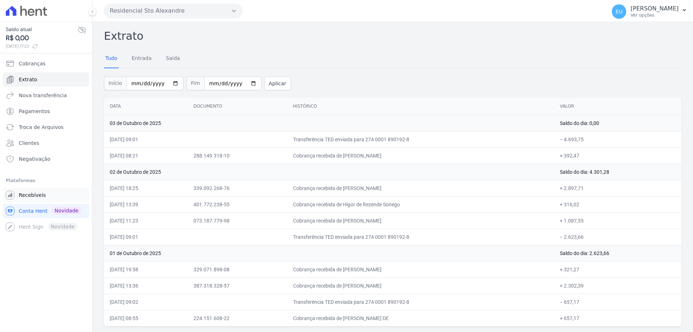 The width and height of the screenshot is (693, 332). What do you see at coordinates (619, 12) in the screenshot?
I see `span: EU` at bounding box center [619, 12].